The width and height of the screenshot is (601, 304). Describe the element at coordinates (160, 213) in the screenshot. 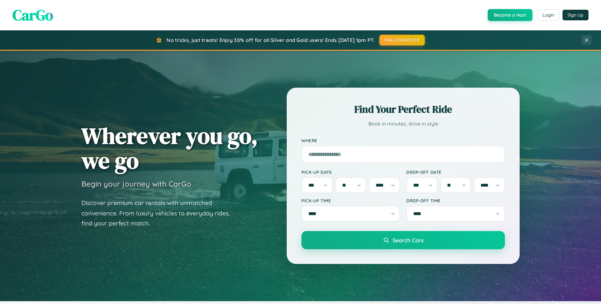

I see `p: Discover premium car rentals with unmatched convenience. From luxury vehicles to everyday rides, ...` at that location.